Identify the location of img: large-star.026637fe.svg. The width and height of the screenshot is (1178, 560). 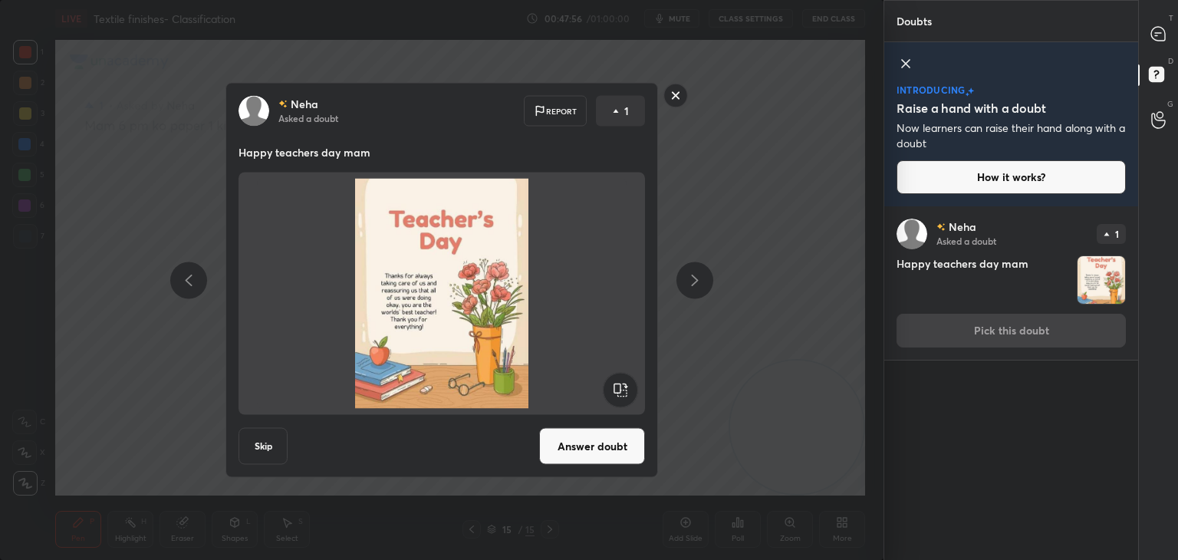
(971, 90).